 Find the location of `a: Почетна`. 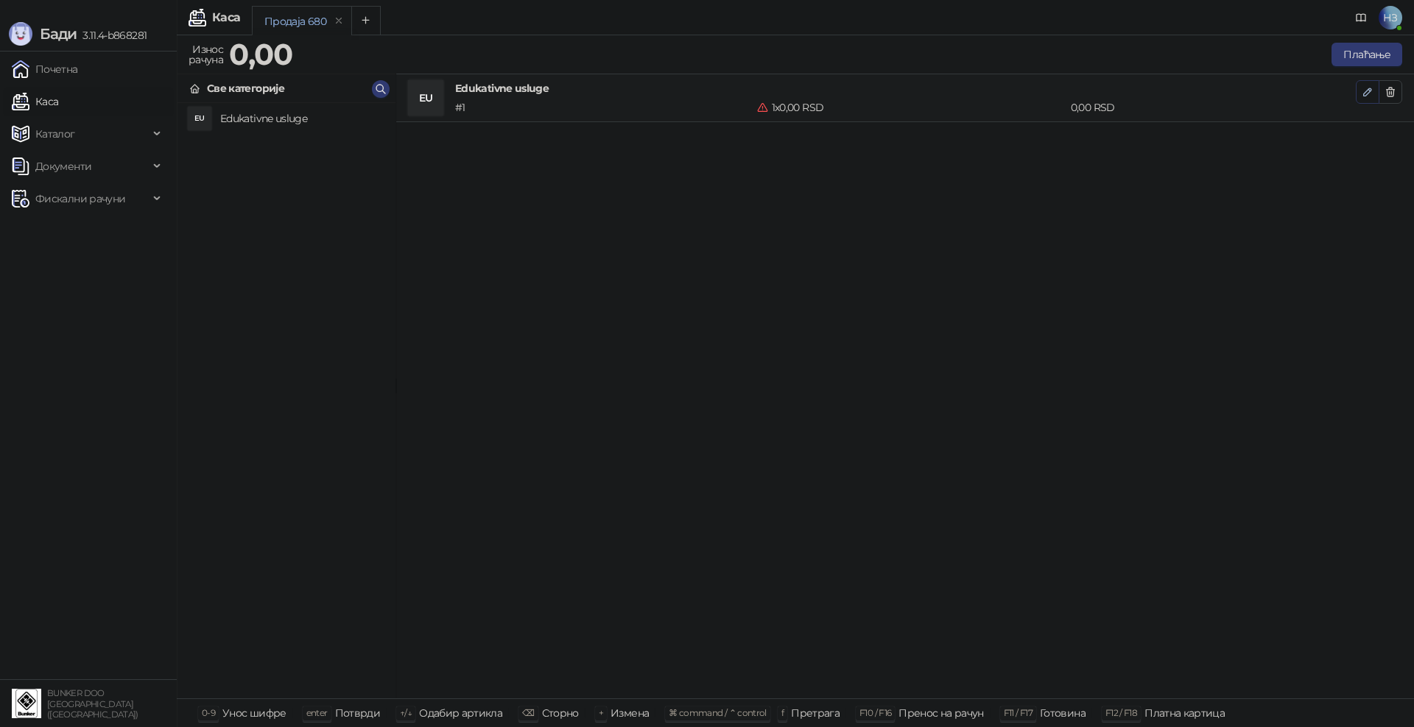

a: Почетна is located at coordinates (45, 69).